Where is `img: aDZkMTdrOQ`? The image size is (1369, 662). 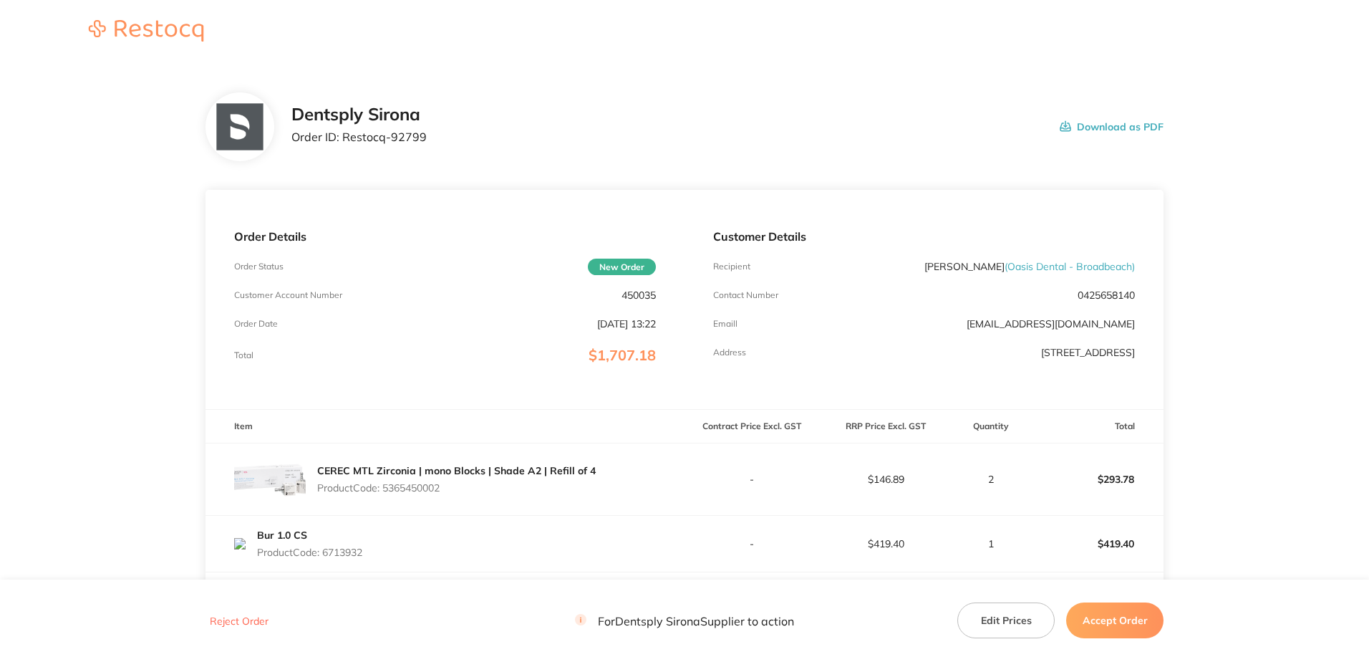
img: aDZkMTdrOQ is located at coordinates (270, 479).